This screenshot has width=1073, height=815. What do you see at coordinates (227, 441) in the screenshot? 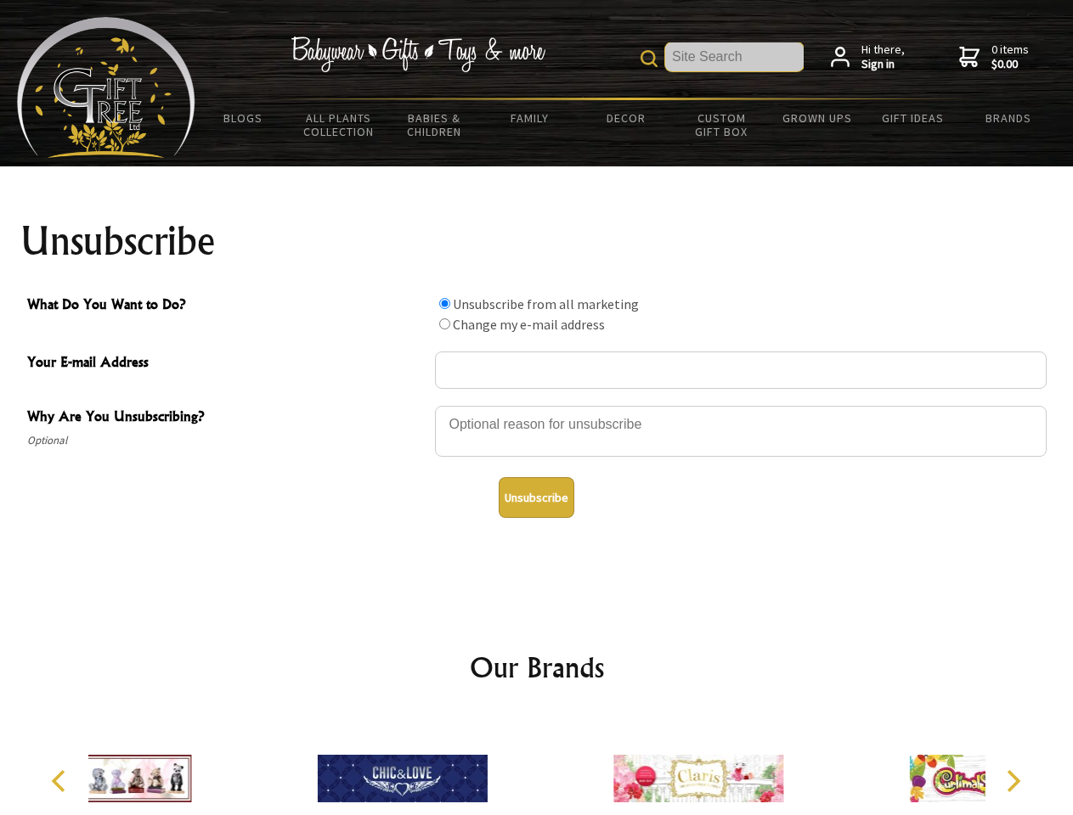
I see `span: Optional` at bounding box center [227, 441].